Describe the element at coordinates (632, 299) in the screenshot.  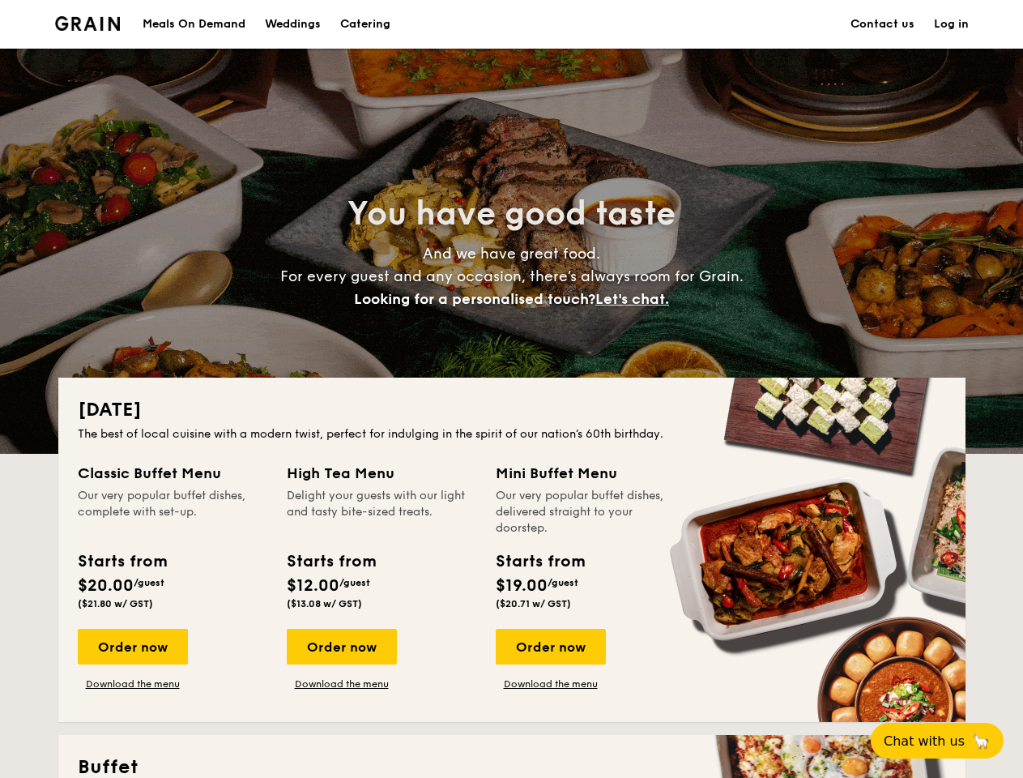
I see `span: Let's chat.` at that location.